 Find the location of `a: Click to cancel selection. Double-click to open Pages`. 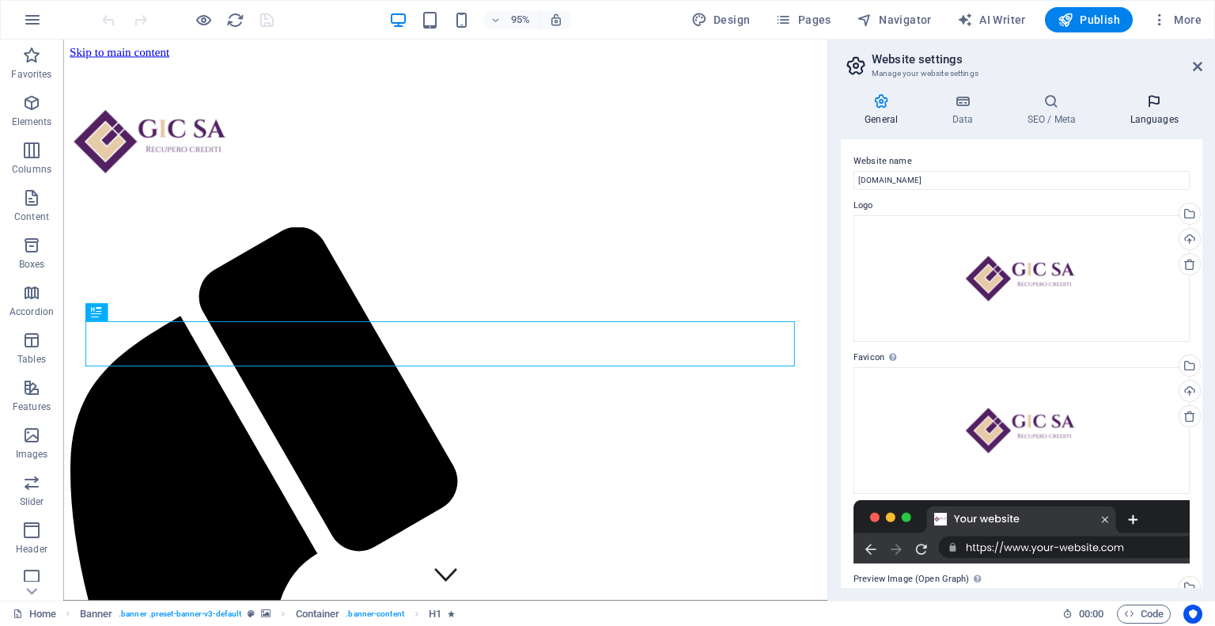

a: Click to cancel selection. Double-click to open Pages is located at coordinates (34, 614).